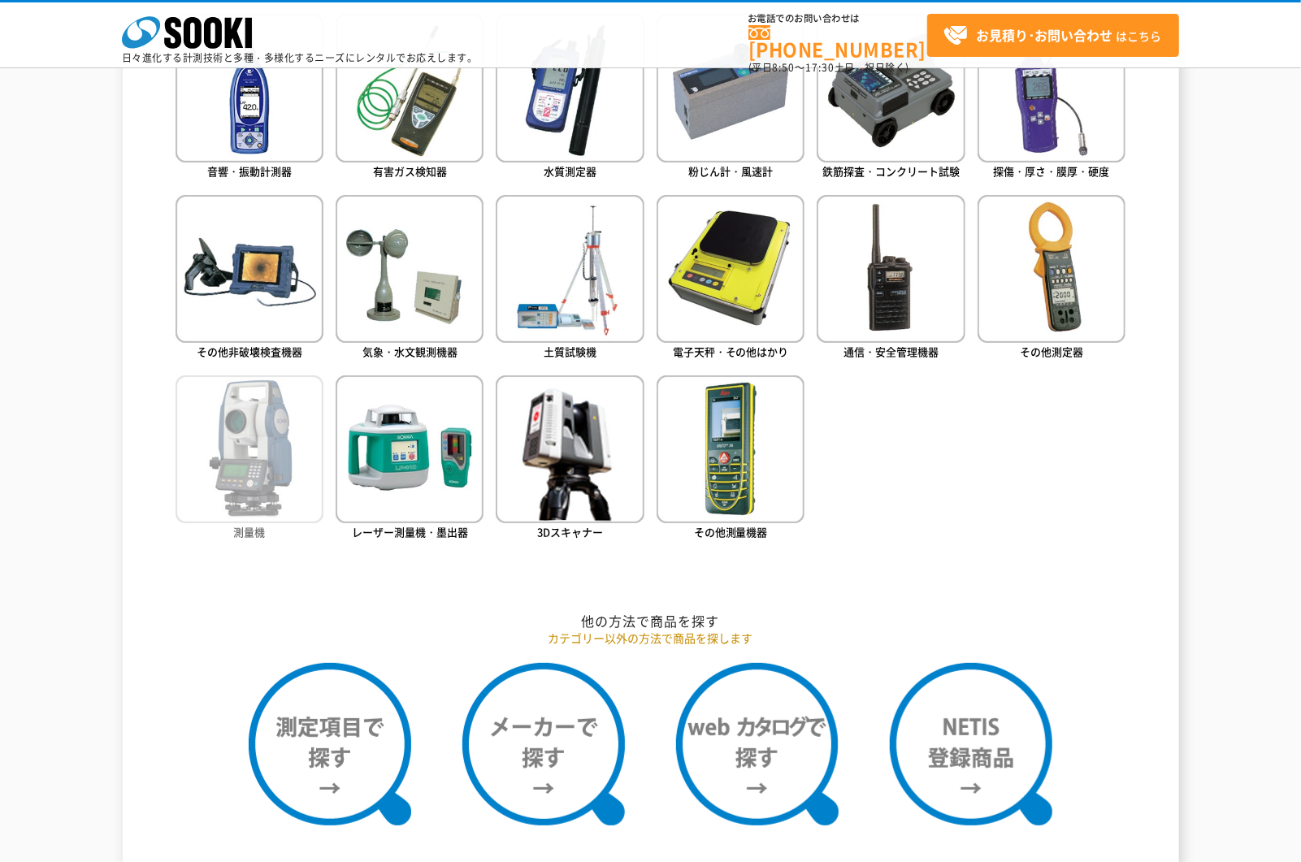 This screenshot has height=862, width=1301. What do you see at coordinates (409, 171) in the screenshot?
I see `span: 有害ガス検知器` at bounding box center [409, 171].